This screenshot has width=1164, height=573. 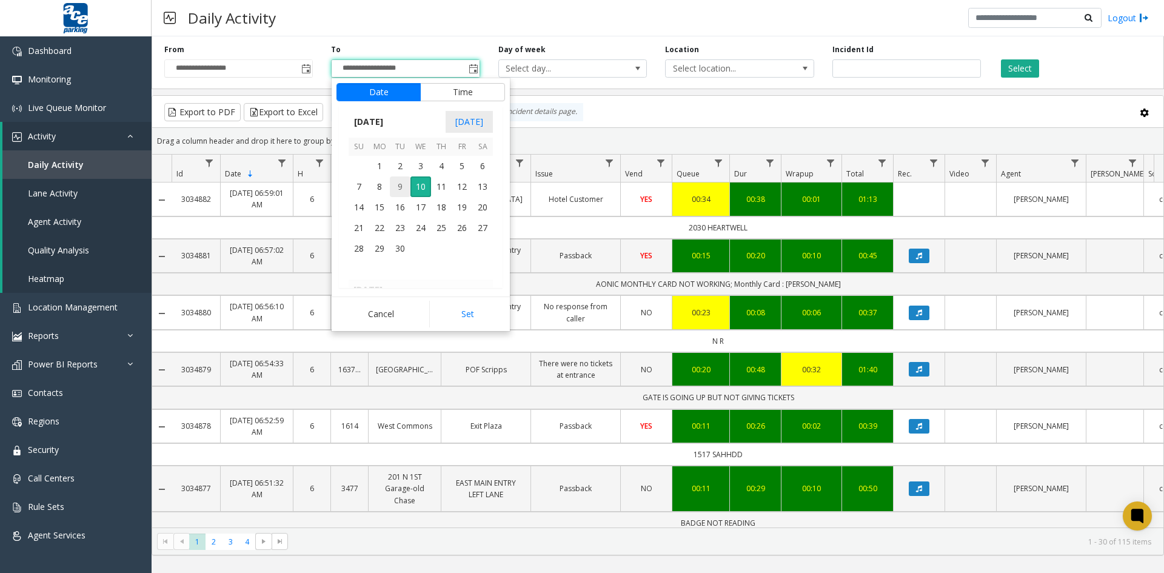 I want to click on span: Queue, so click(x=688, y=173).